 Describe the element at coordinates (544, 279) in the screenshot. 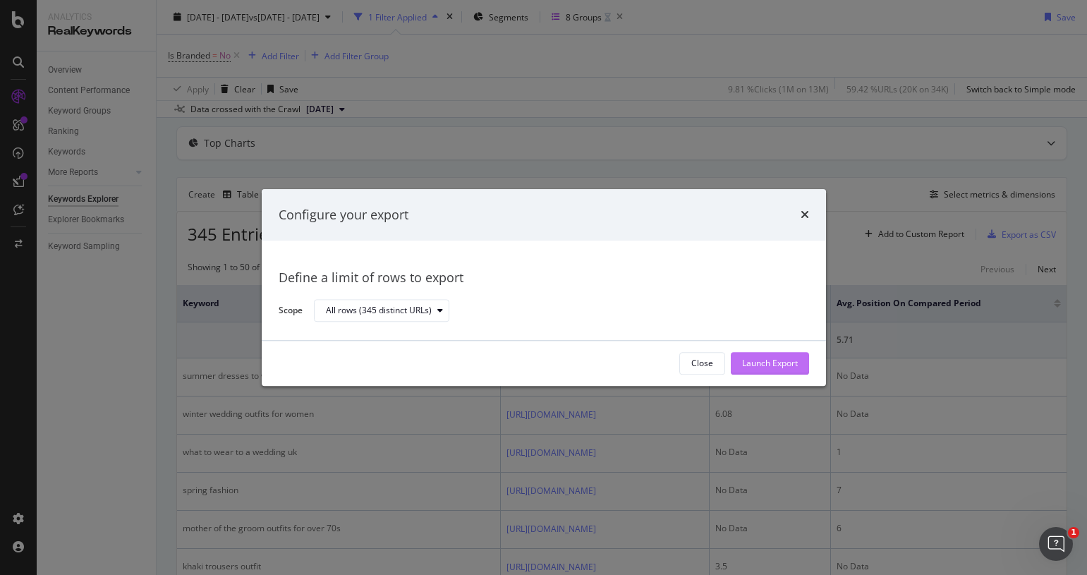

I see `div: Define a limit of rows to export` at that location.